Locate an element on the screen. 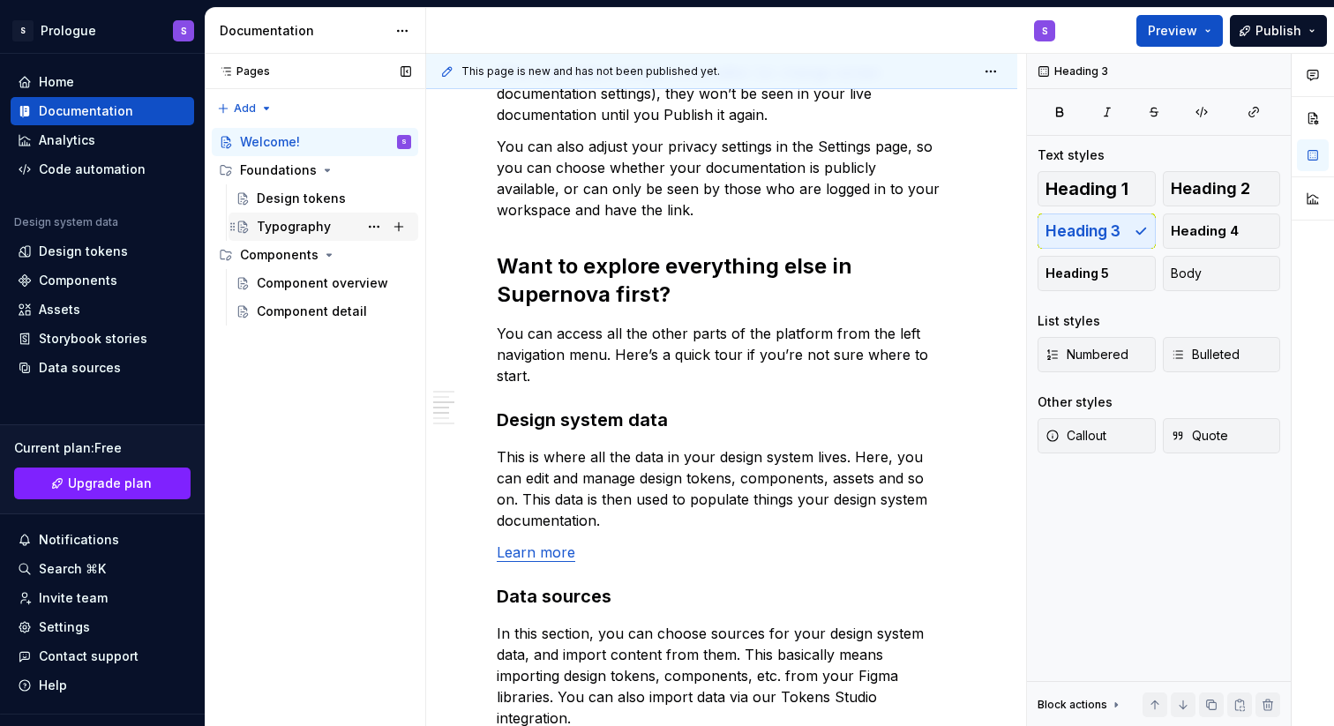  div: Code automation is located at coordinates (92, 169).